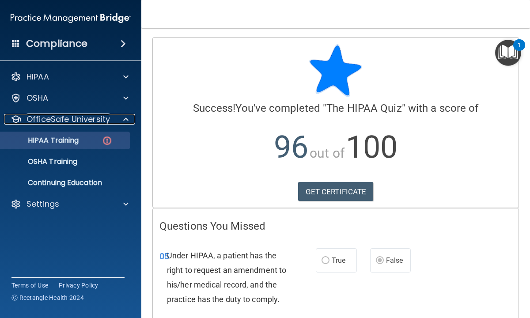 The width and height of the screenshot is (530, 318). I want to click on h4: You've completed " " with a score of, so click(335, 108).